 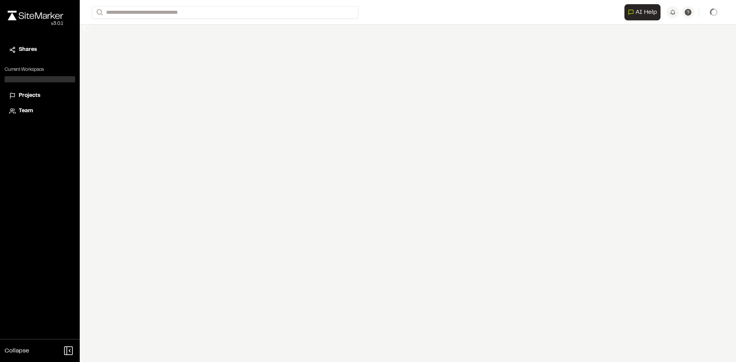 I want to click on p: Current Workspace, so click(x=40, y=70).